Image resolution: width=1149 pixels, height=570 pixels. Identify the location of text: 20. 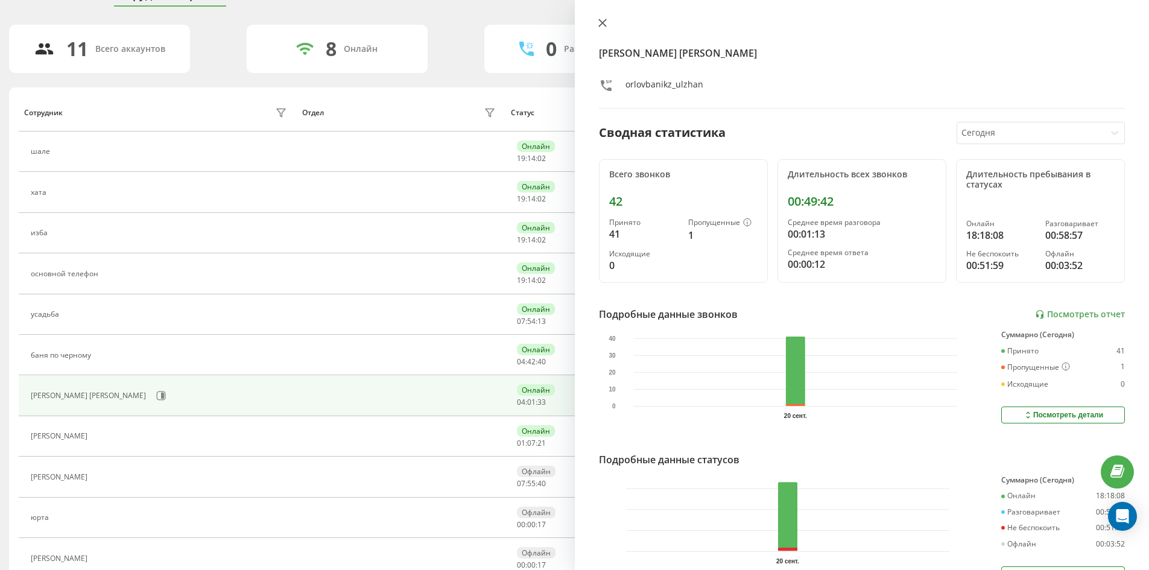
(612, 372).